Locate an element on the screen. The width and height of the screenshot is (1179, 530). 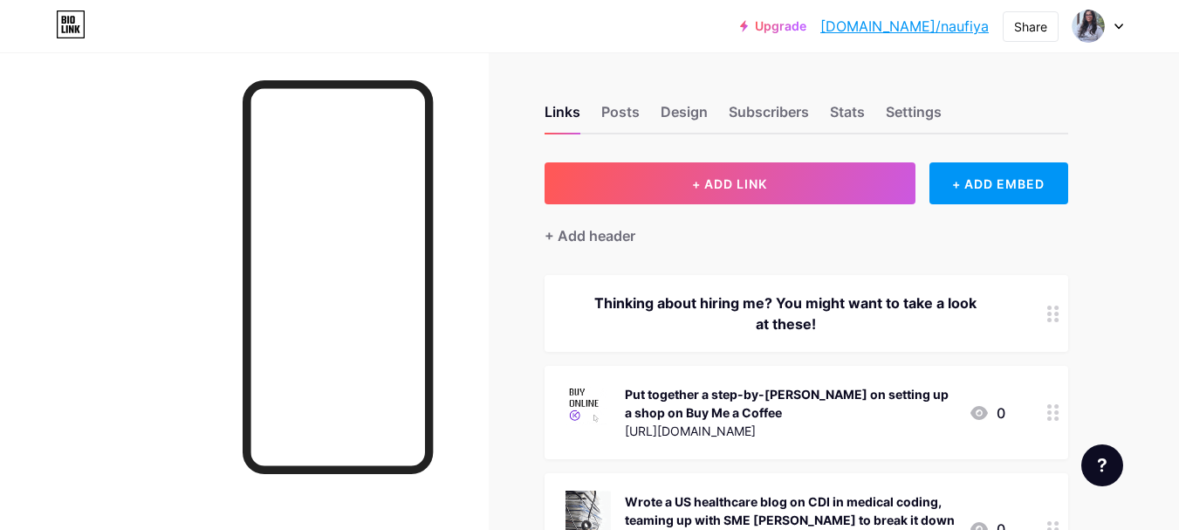
span: + ADD LINK is located at coordinates (730, 183).